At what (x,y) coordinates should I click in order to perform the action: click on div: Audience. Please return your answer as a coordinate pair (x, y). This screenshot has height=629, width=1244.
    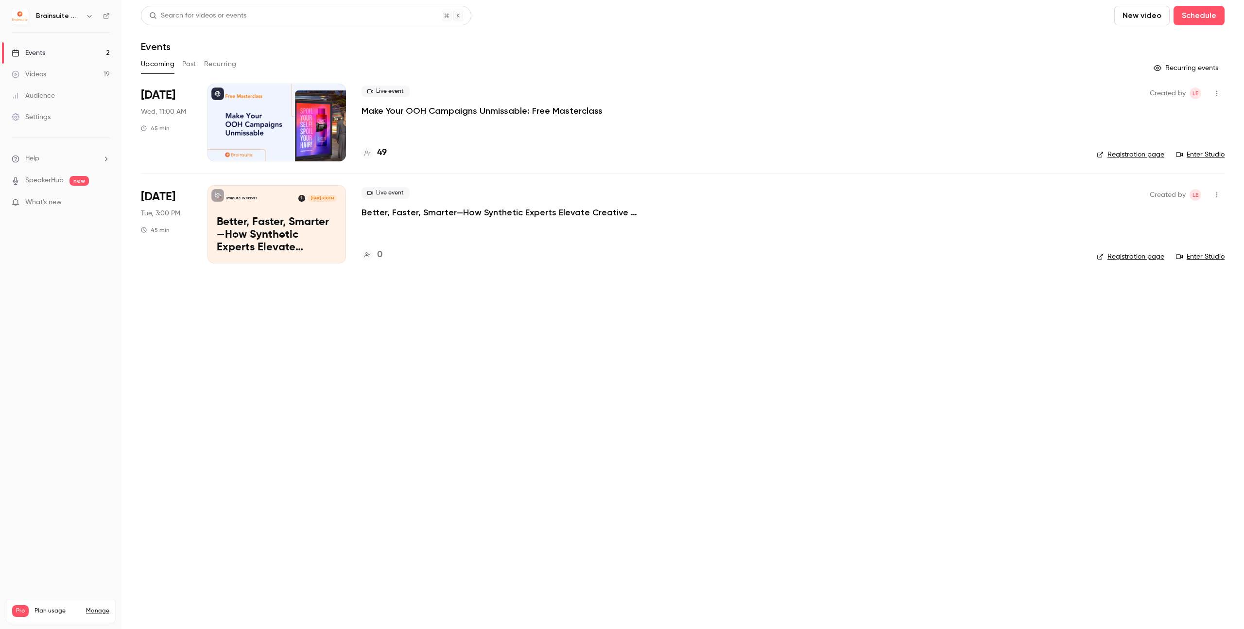
    Looking at the image, I should click on (33, 96).